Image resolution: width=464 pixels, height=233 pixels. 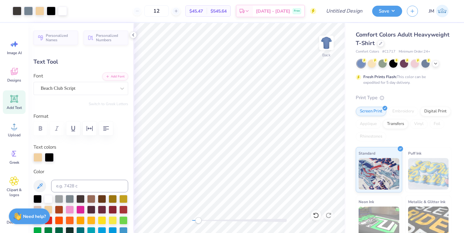 What do you see at coordinates (437, 124) in the screenshot?
I see `div: Foil` at bounding box center [437, 124].